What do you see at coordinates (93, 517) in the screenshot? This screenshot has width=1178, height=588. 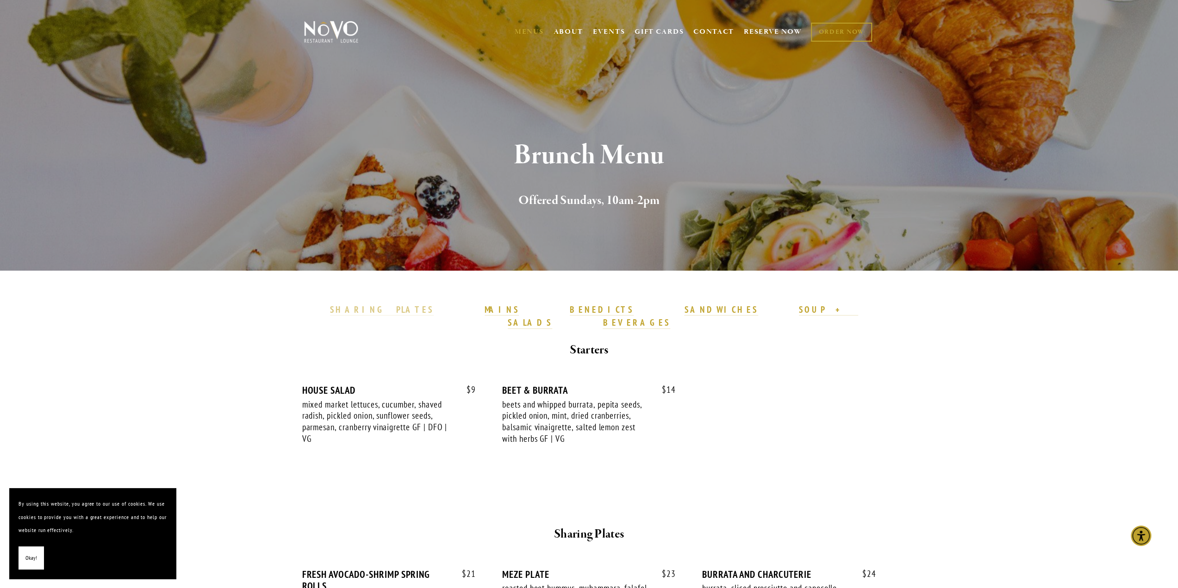 I see `p: By using this website, you agree to our use of cookies. We use cookies to provide you with a grea...` at bounding box center [93, 517].